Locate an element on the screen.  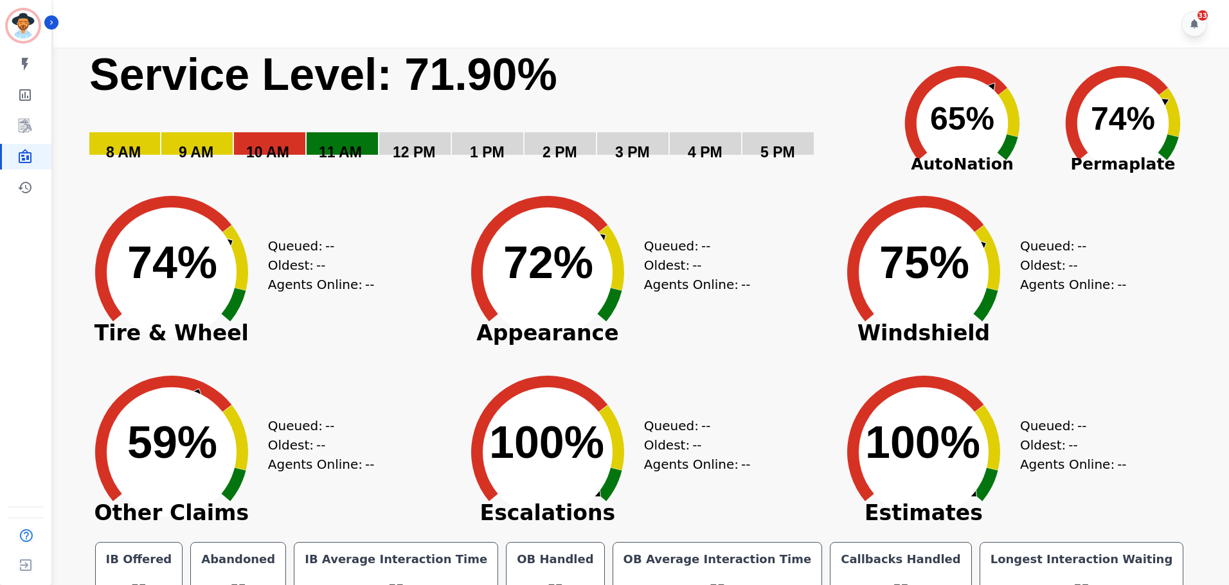
svg: Service Level: 0% is located at coordinates (481, 113).